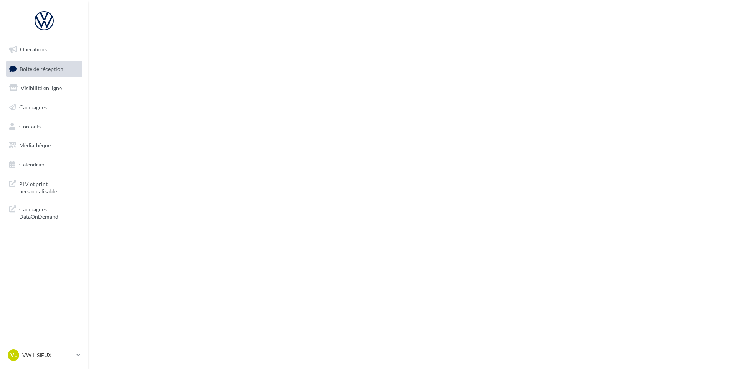  What do you see at coordinates (41, 68) in the screenshot?
I see `span: Boîte de réception` at bounding box center [41, 68].